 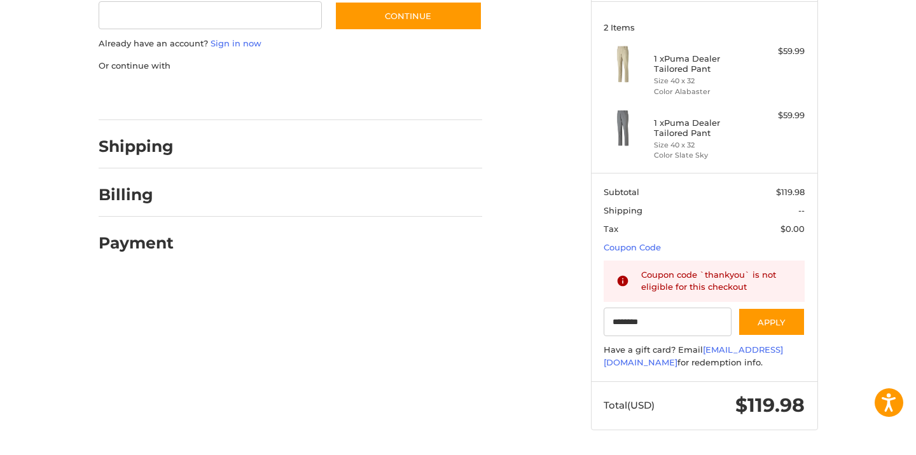 I want to click on input: Gift Certificate or Coupon Code, so click(x=667, y=322).